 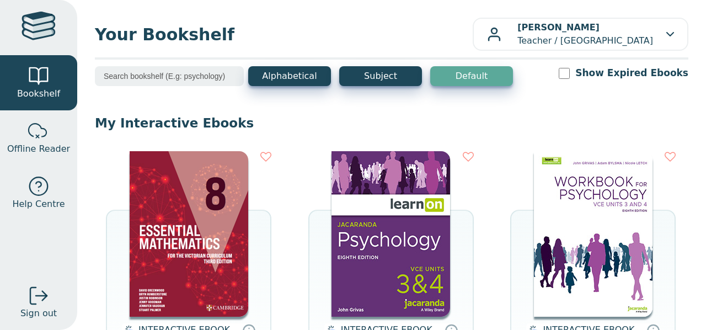 What do you see at coordinates (381, 76) in the screenshot?
I see `button: Subject` at bounding box center [381, 76].